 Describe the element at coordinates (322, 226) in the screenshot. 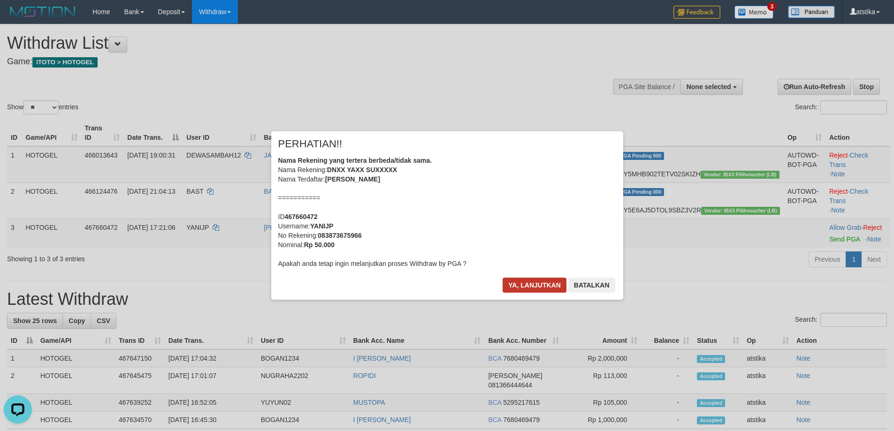

I see `b: YANIJP` at that location.